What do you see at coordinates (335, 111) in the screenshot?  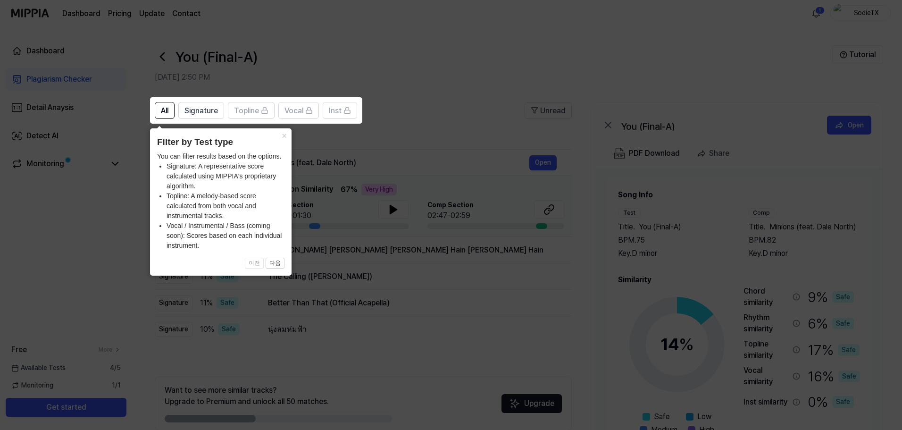 I see `span: Inst` at bounding box center [335, 111].